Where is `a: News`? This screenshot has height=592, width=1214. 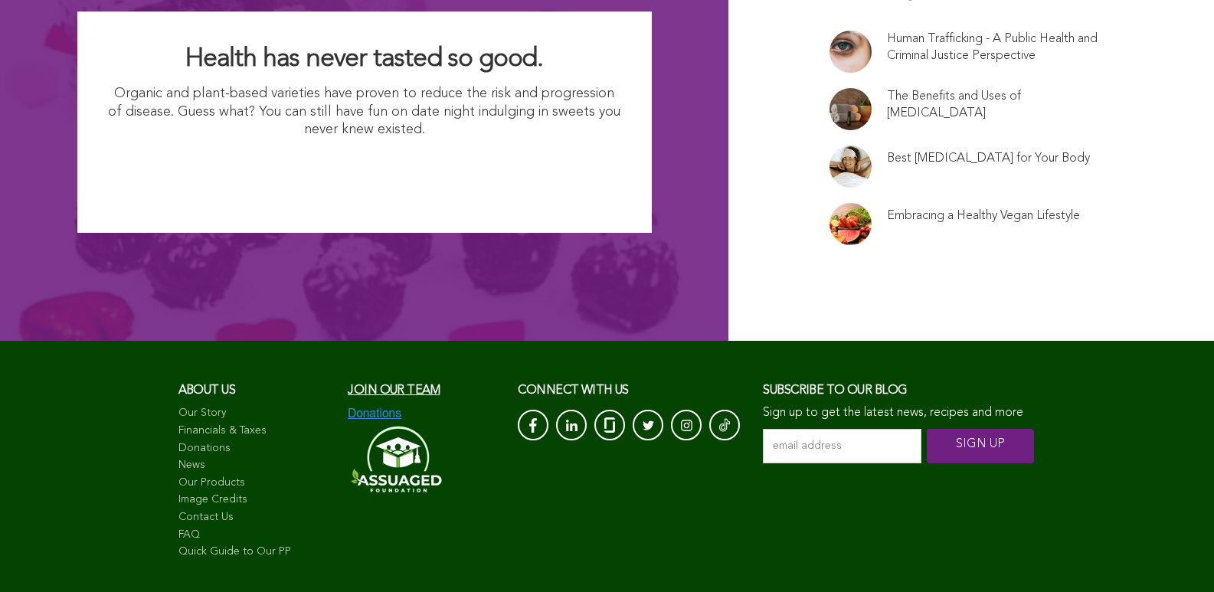
a: News is located at coordinates (256, 466).